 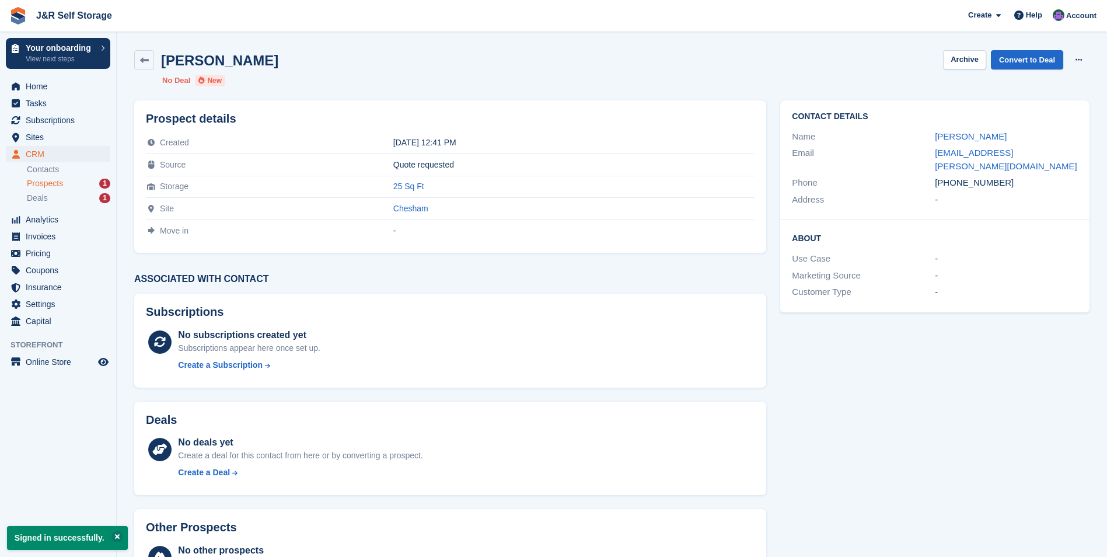 I want to click on span: Create, so click(x=980, y=15).